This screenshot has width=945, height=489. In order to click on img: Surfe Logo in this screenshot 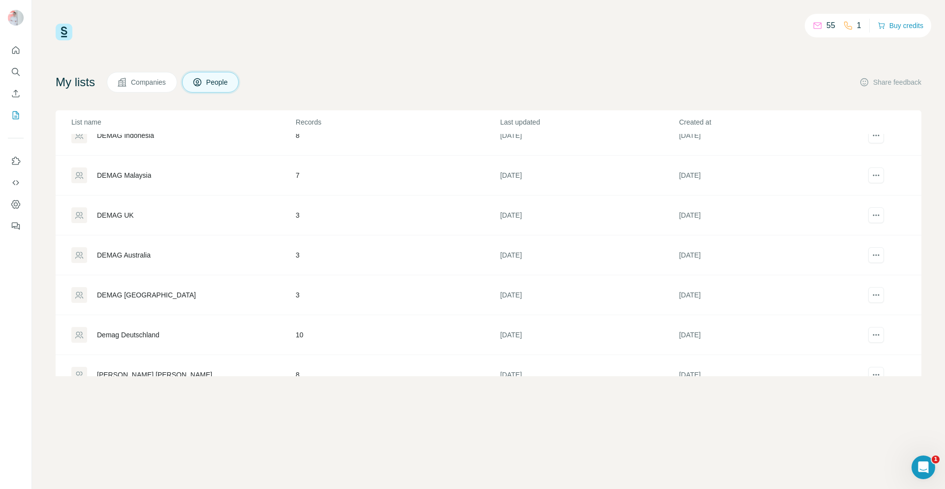, I will do `click(64, 32)`.